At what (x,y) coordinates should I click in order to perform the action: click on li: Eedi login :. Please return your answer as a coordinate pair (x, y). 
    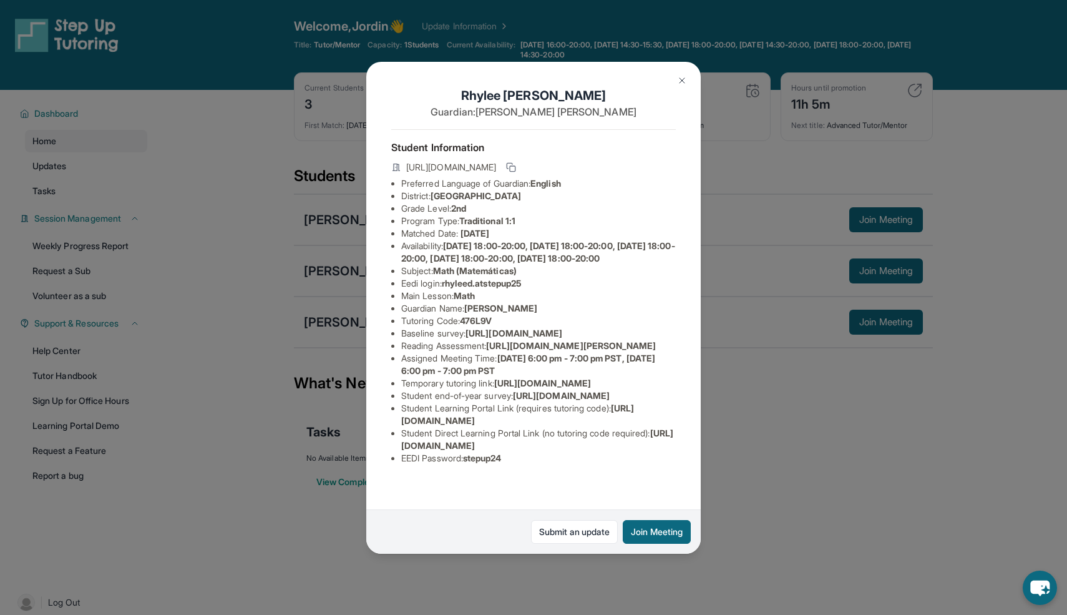
    Looking at the image, I should click on (539, 283).